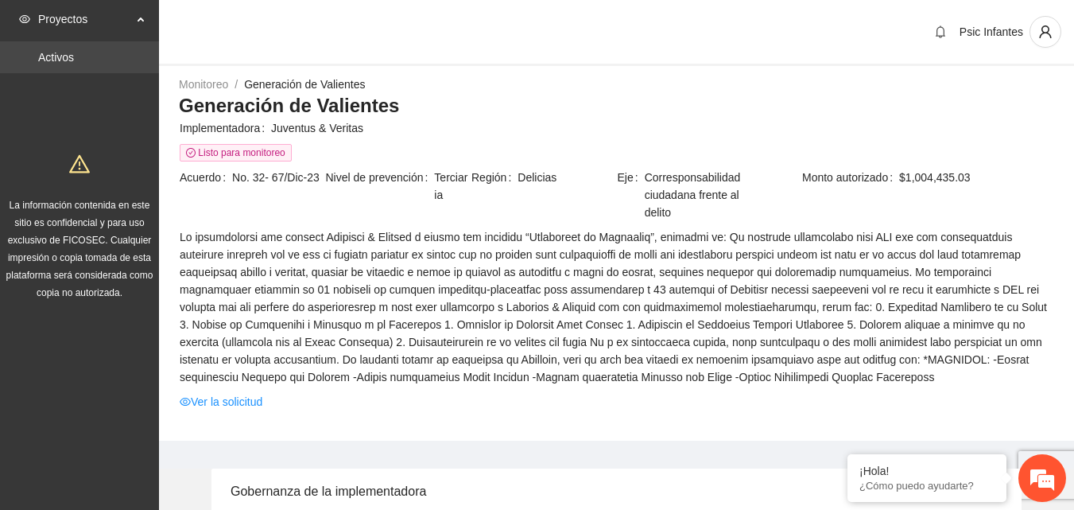  I want to click on span: Eje, so click(631, 195).